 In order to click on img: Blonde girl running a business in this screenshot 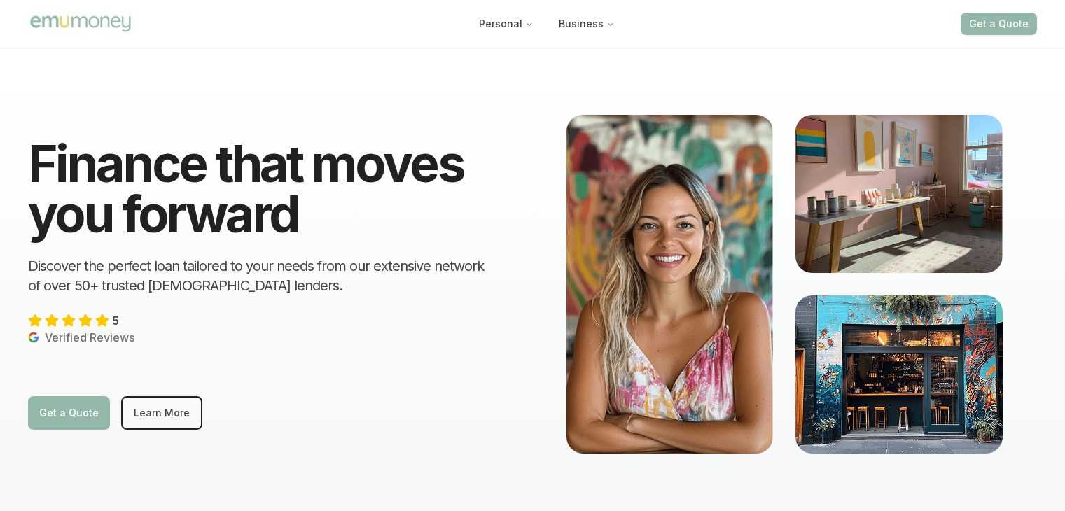, I will do `click(670, 284)`.